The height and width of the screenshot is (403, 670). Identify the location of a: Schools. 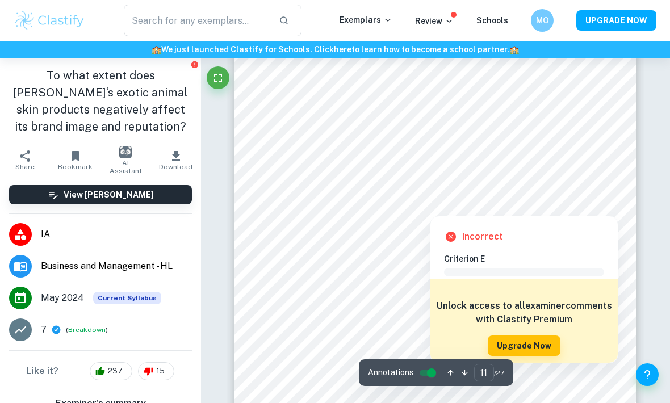
(492, 20).